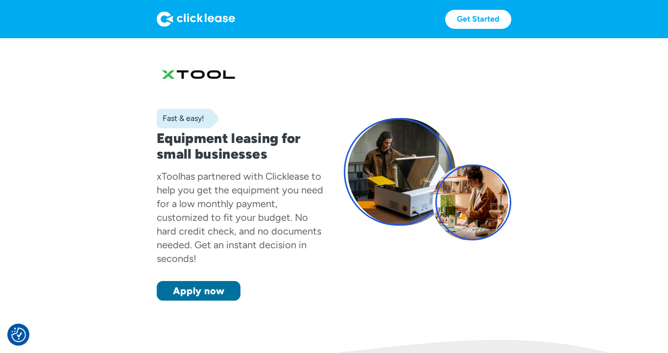 The height and width of the screenshot is (353, 668). Describe the element at coordinates (169, 176) in the screenshot. I see `div: xTool` at that location.